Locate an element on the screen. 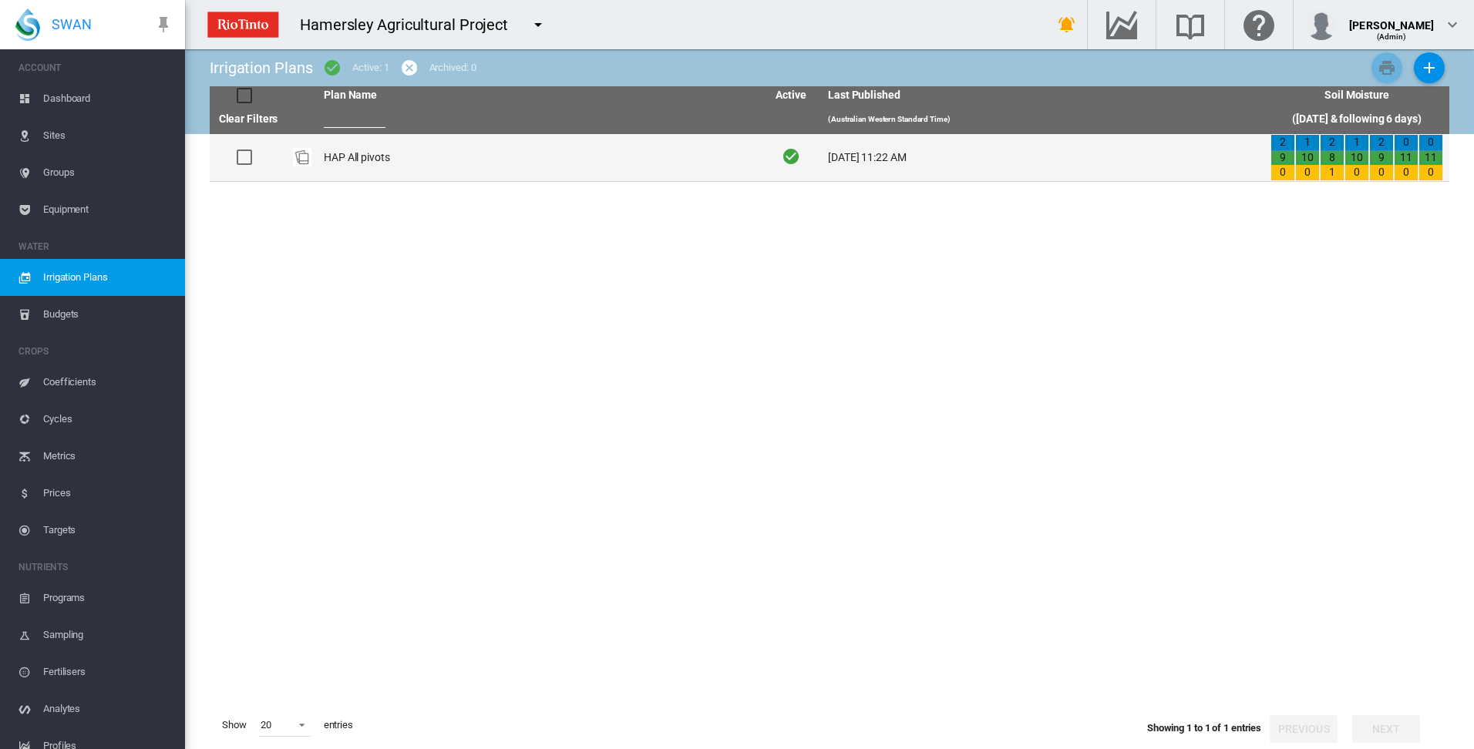 Image resolution: width=1474 pixels, height=749 pixels. span: Targets is located at coordinates (108, 530).